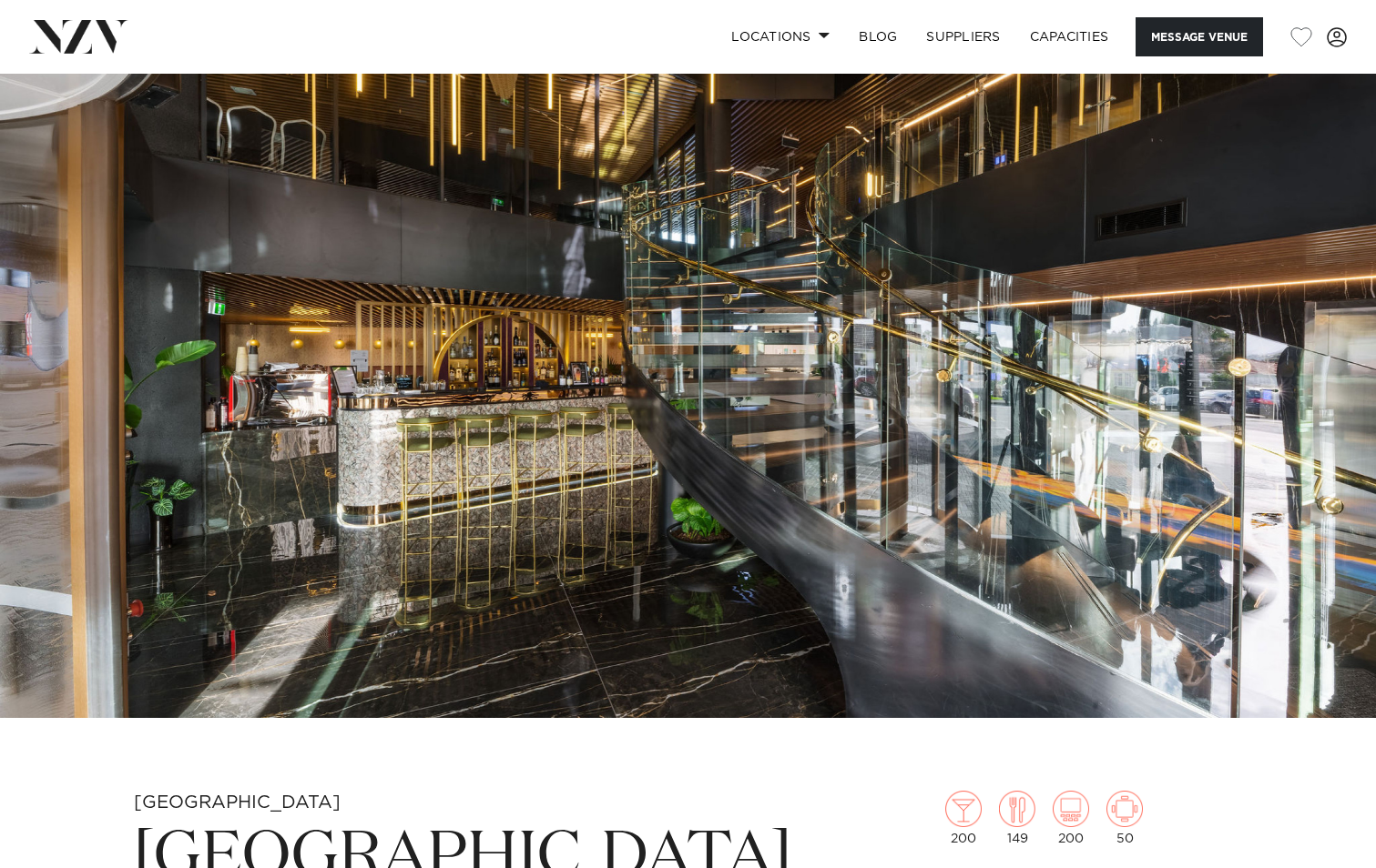 This screenshot has width=1376, height=868. I want to click on a: Capacities, so click(1069, 36).